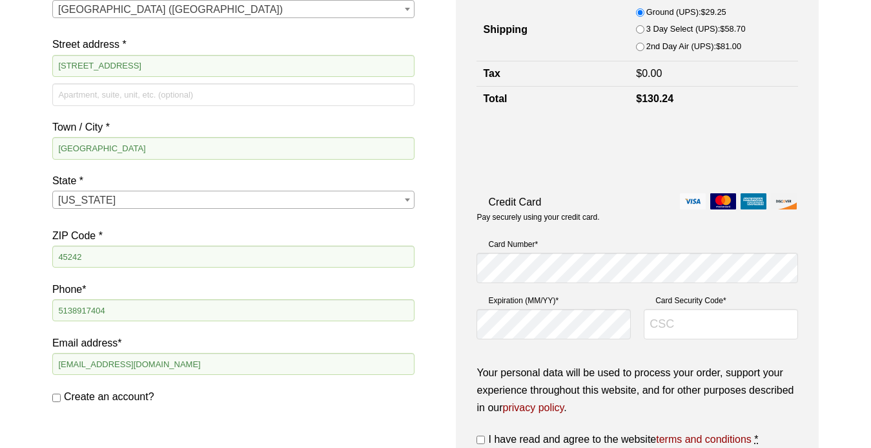  I want to click on p: Pay securely using your credit card., so click(638, 217).